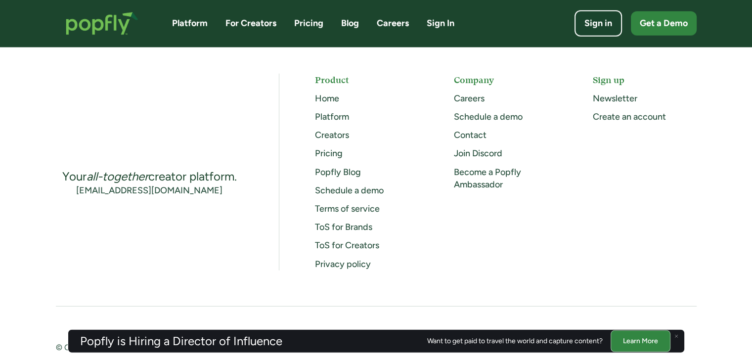  What do you see at coordinates (347, 209) in the screenshot?
I see `a: Terms of service` at bounding box center [347, 209].